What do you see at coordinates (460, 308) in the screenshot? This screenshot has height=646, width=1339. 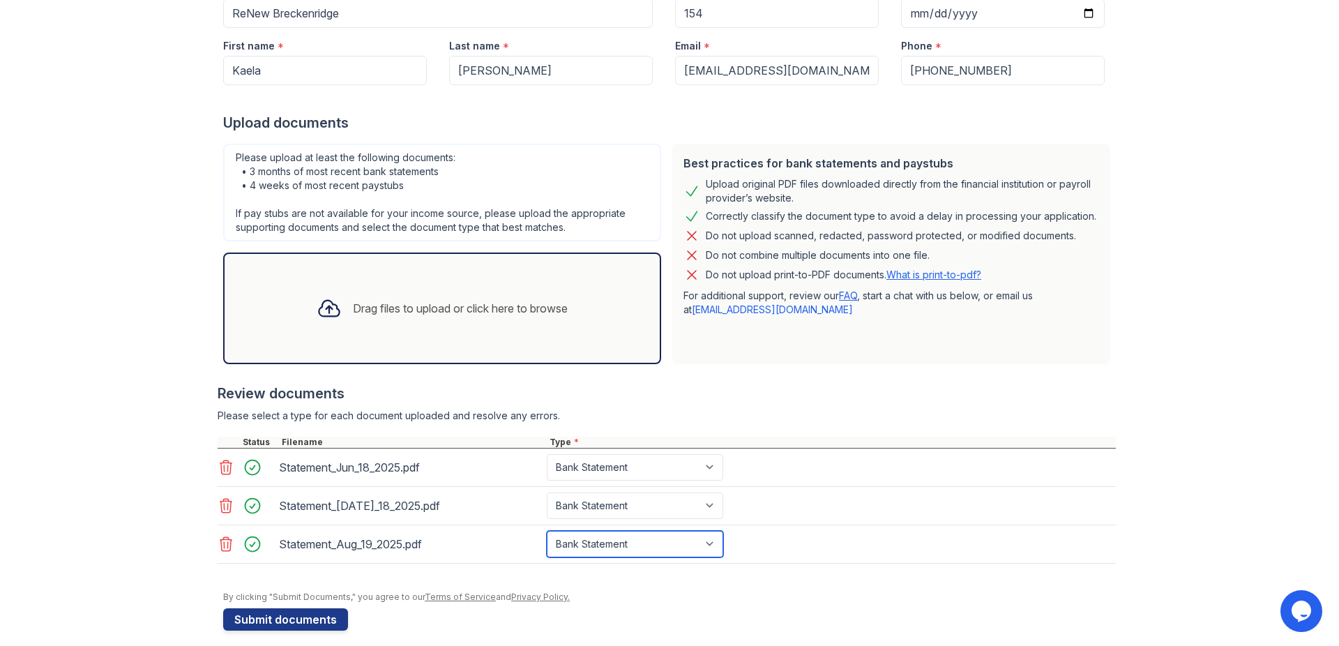 I see `div: Drag files to upload or click here to browse` at bounding box center [460, 308].